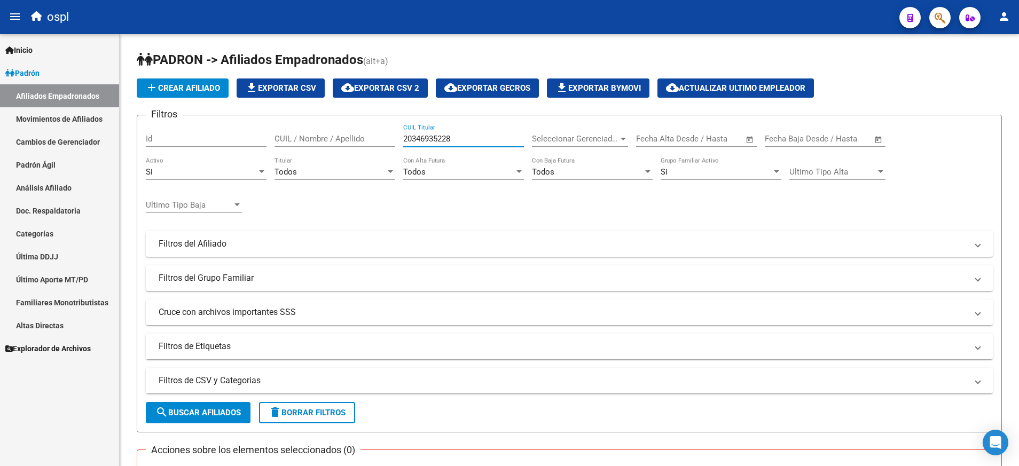 The height and width of the screenshot is (466, 1019). I want to click on div: Open Intercom Messenger, so click(995, 443).